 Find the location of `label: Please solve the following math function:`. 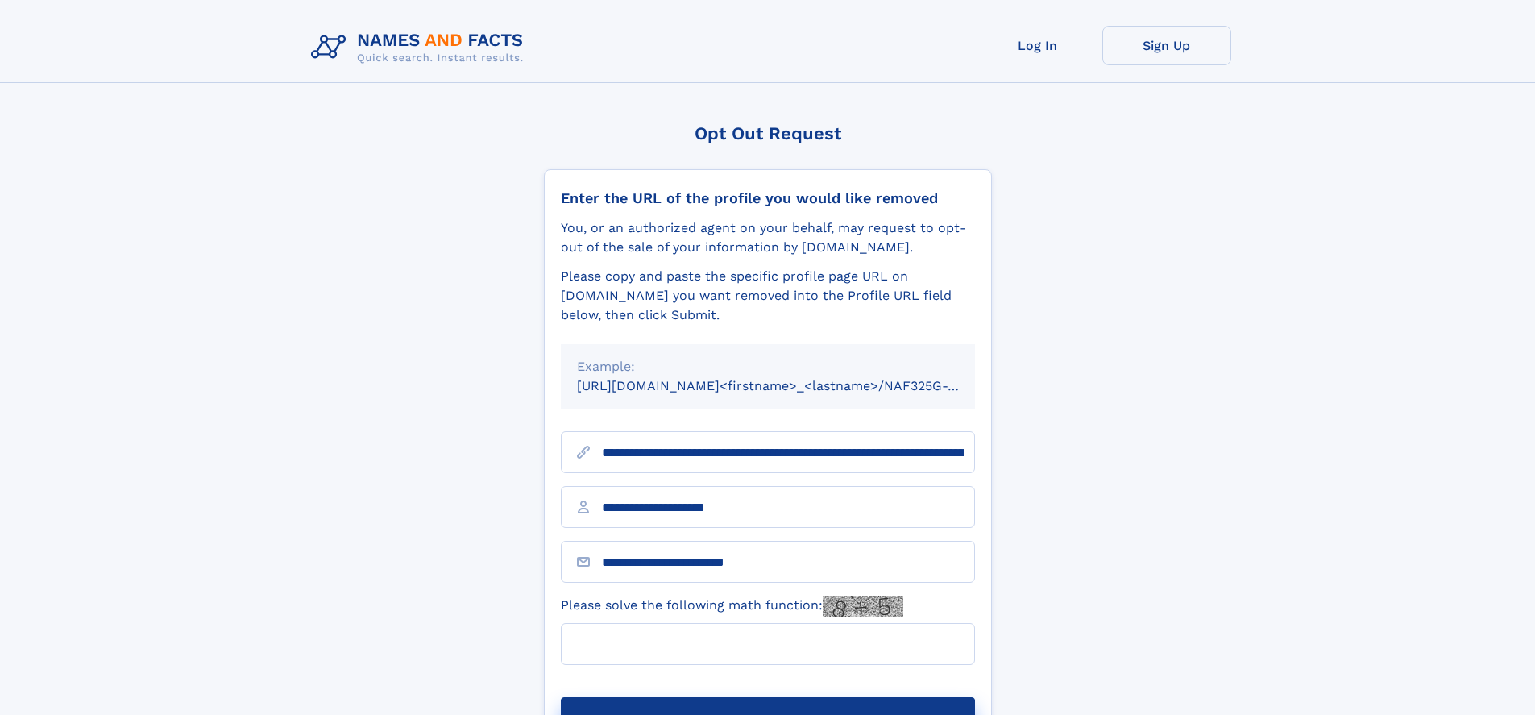

label: Please solve the following math function: is located at coordinates (732, 606).